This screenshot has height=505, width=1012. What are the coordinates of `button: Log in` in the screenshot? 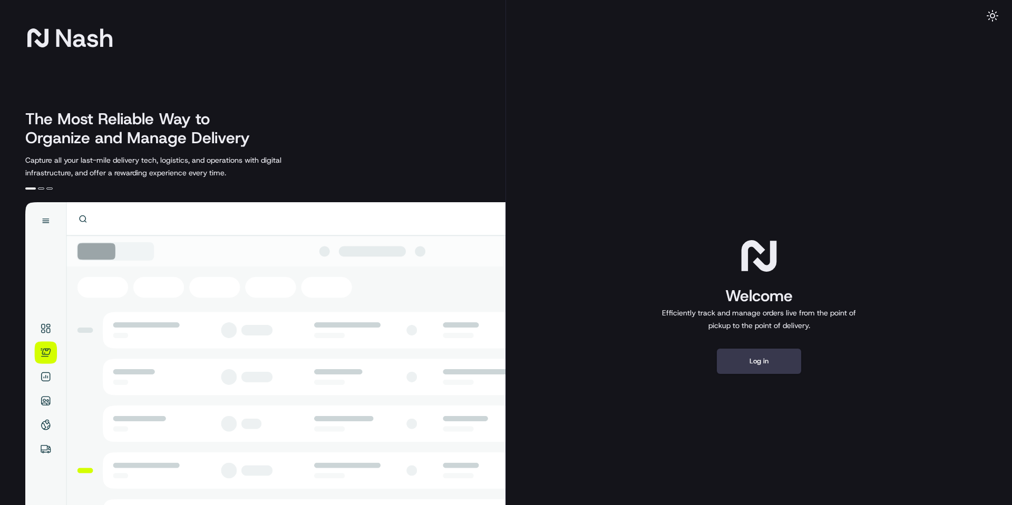 It's located at (759, 362).